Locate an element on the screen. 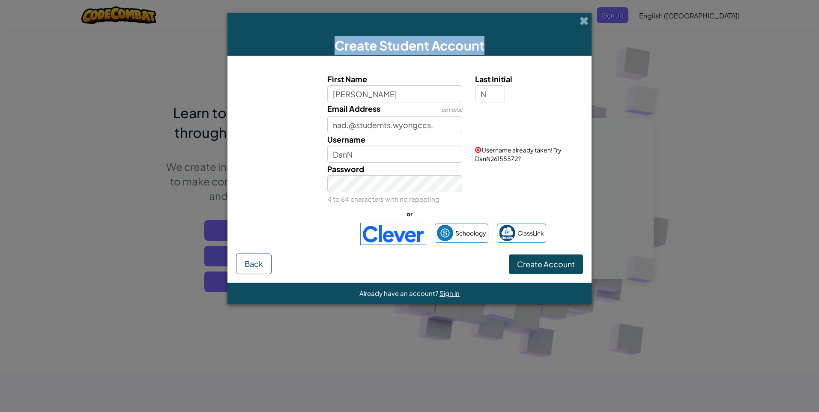 The image size is (819, 412). span: Last Initial is located at coordinates (493, 79).